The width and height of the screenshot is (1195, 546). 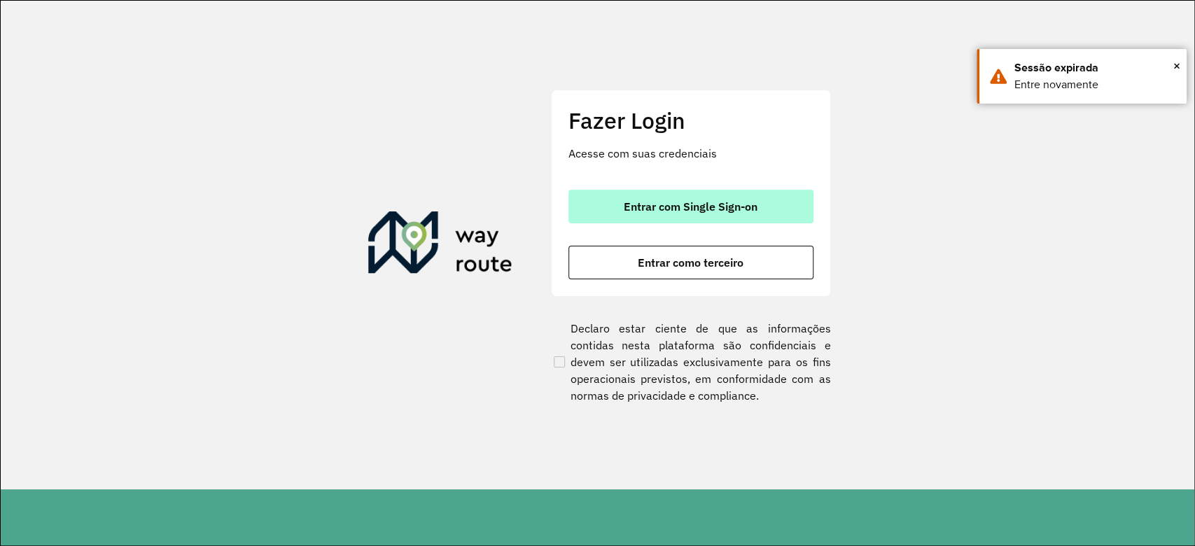 I want to click on h2: Fazer Login, so click(x=691, y=120).